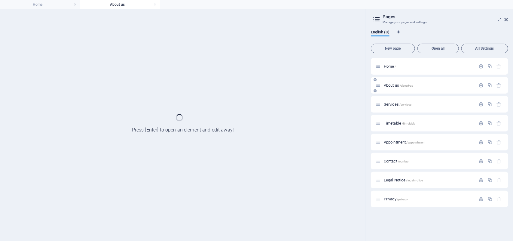  What do you see at coordinates (429, 123) in the screenshot?
I see `div: Timetable/timetable` at bounding box center [429, 123].